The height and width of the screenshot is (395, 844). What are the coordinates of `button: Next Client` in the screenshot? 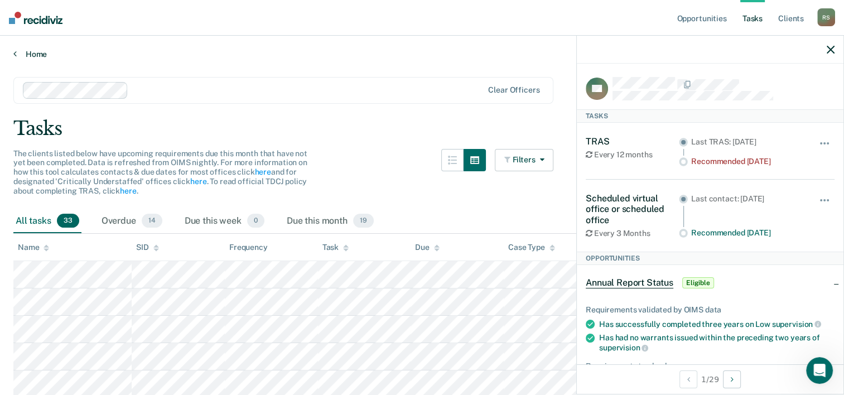 It's located at (732, 379).